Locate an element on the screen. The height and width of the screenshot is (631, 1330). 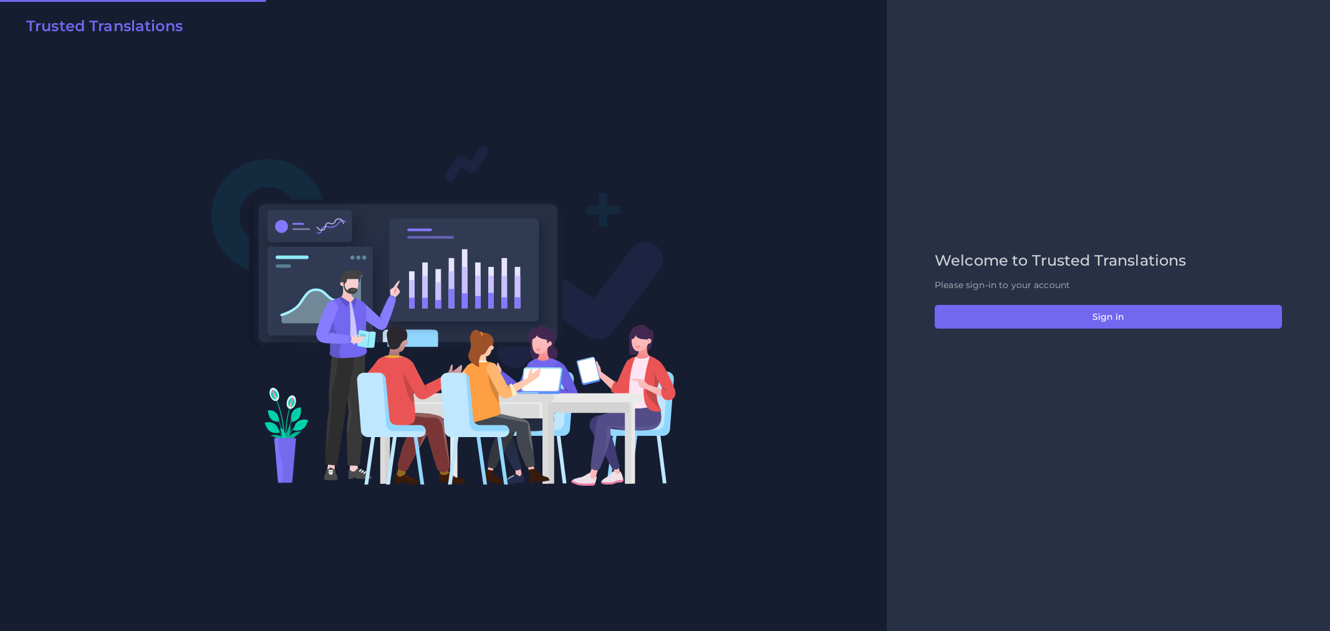
a: Sign in is located at coordinates (1108, 317).